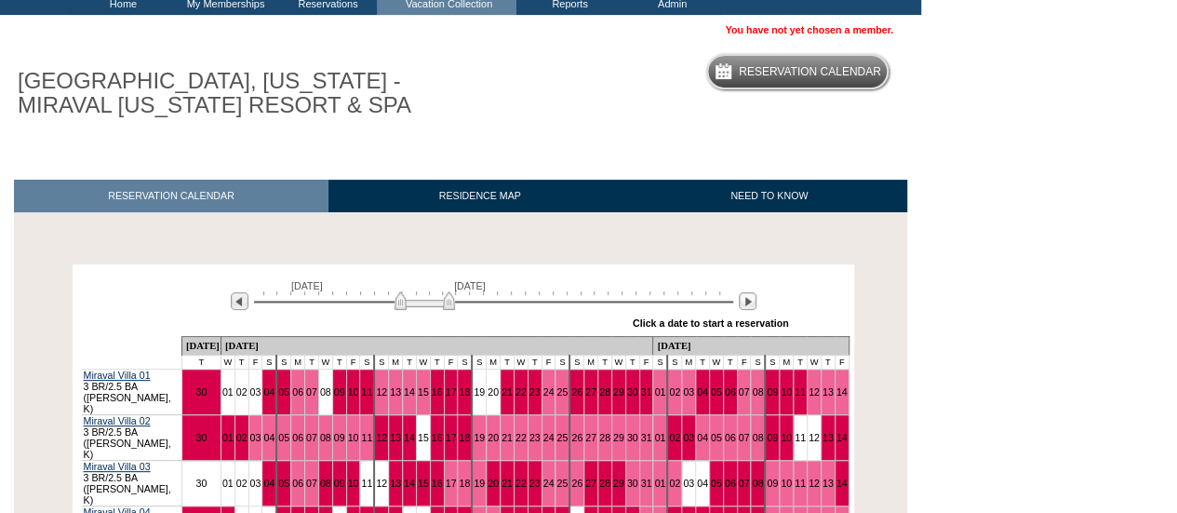  What do you see at coordinates (562, 483) in the screenshot?
I see `a: 25` at bounding box center [562, 483].